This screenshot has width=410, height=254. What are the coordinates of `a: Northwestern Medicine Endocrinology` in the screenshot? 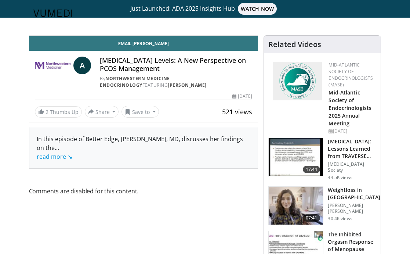 It's located at (135, 82).